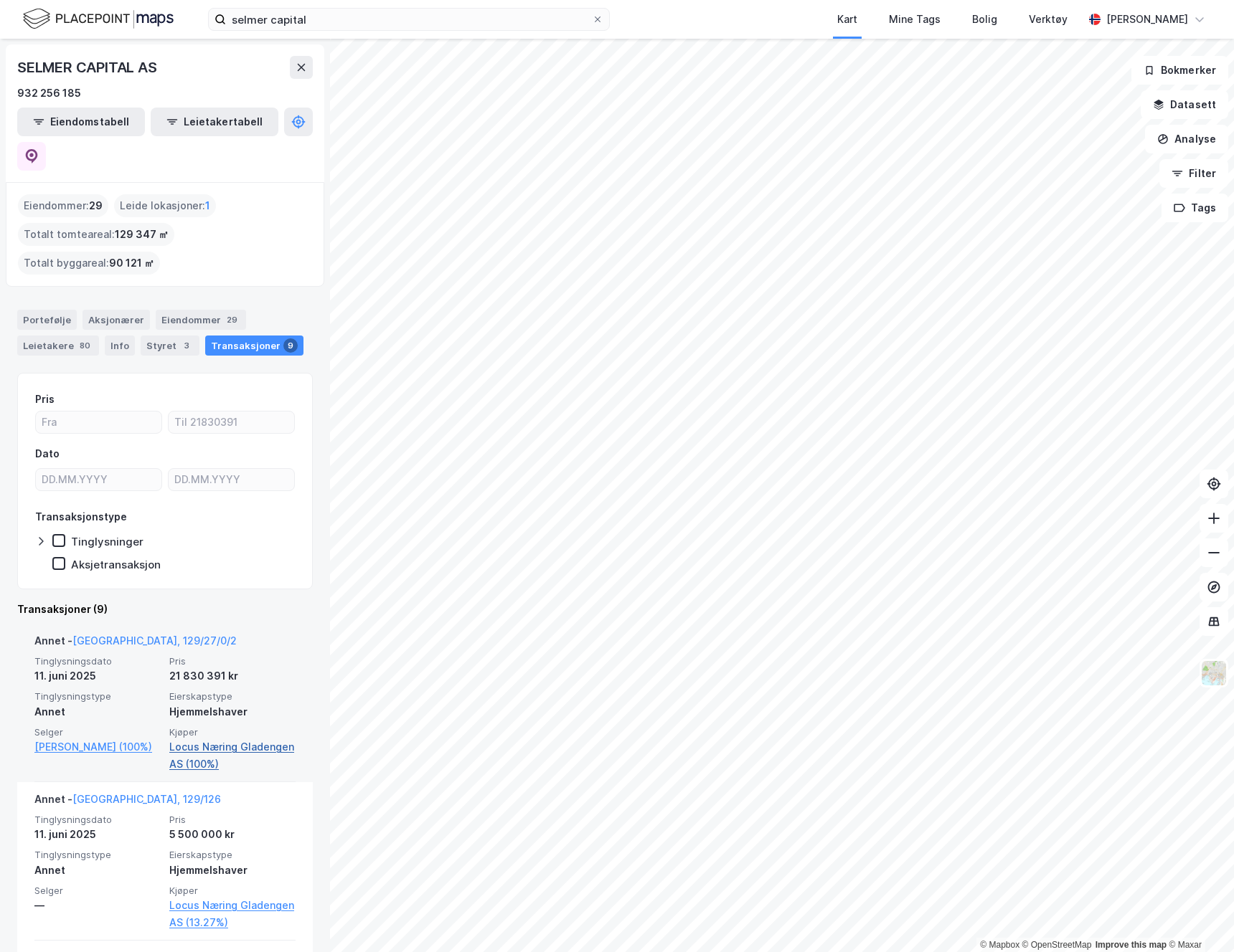 This screenshot has height=952, width=1234. I want to click on span: 29, so click(95, 205).